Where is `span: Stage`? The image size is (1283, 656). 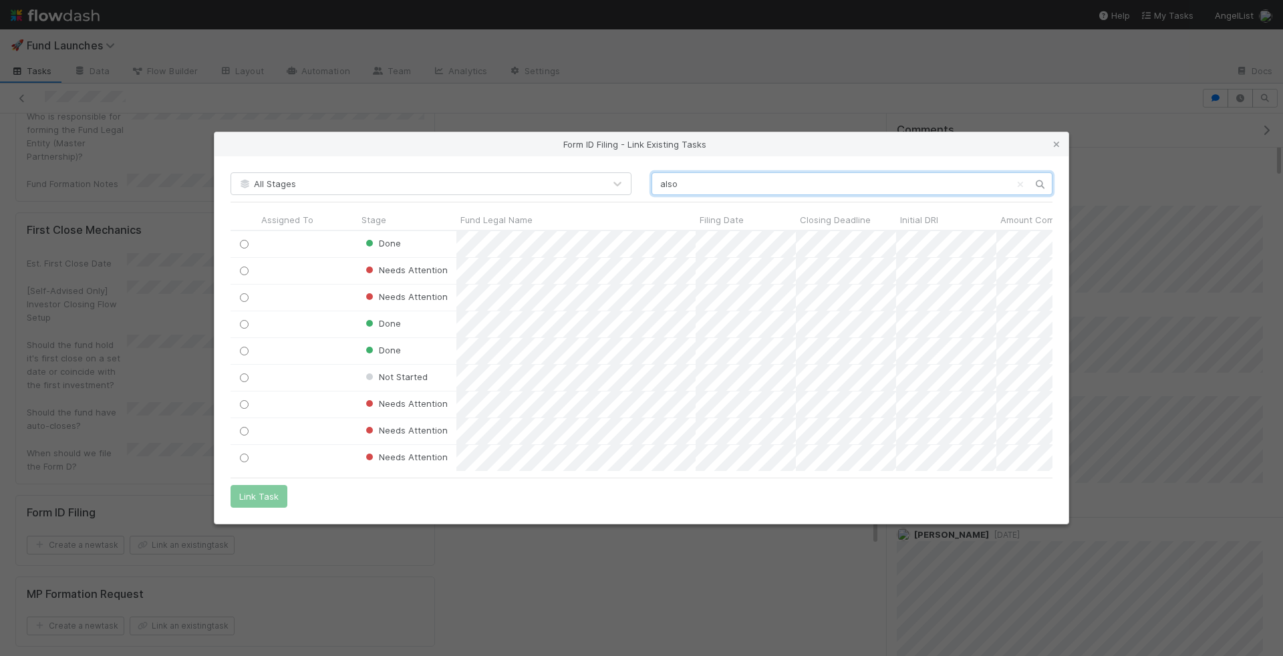
span: Stage is located at coordinates (374, 220).